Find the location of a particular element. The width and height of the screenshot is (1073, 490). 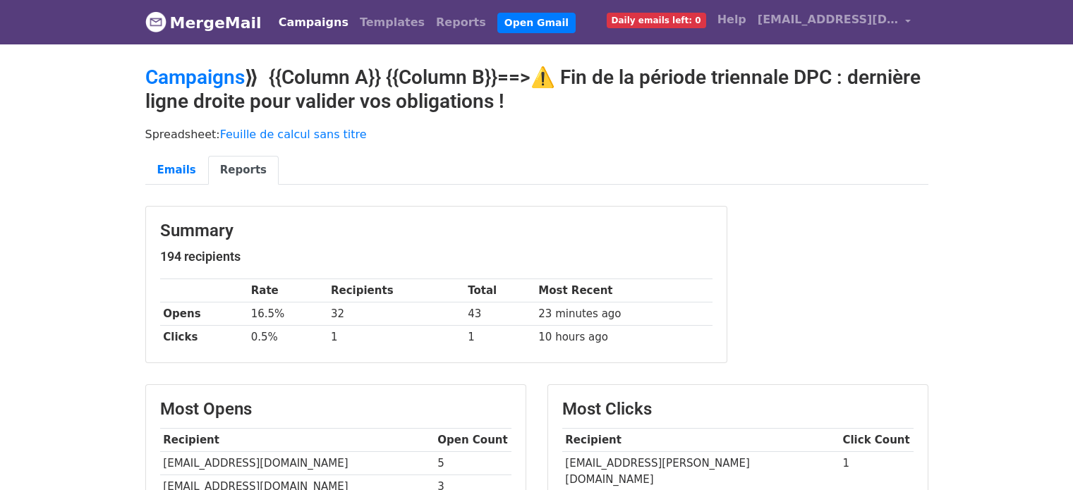

th: Total is located at coordinates (500, 291).